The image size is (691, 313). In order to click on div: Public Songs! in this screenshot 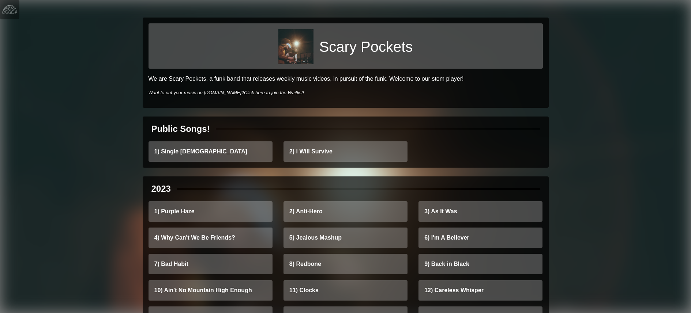, I will do `click(181, 129)`.